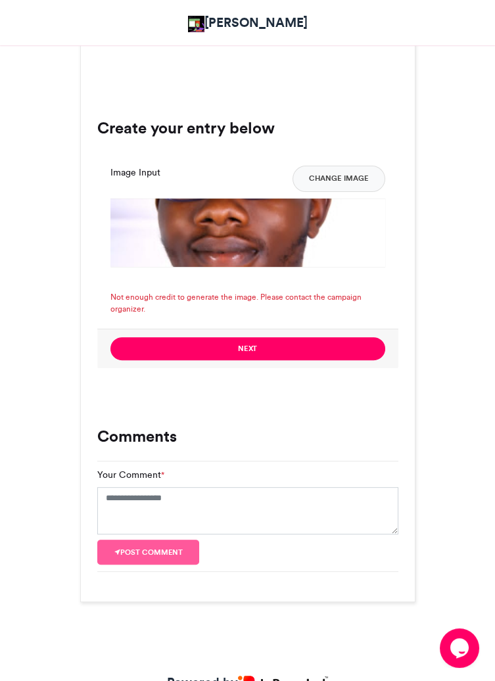 This screenshot has width=495, height=681. I want to click on h3: Create your entry below, so click(248, 128).